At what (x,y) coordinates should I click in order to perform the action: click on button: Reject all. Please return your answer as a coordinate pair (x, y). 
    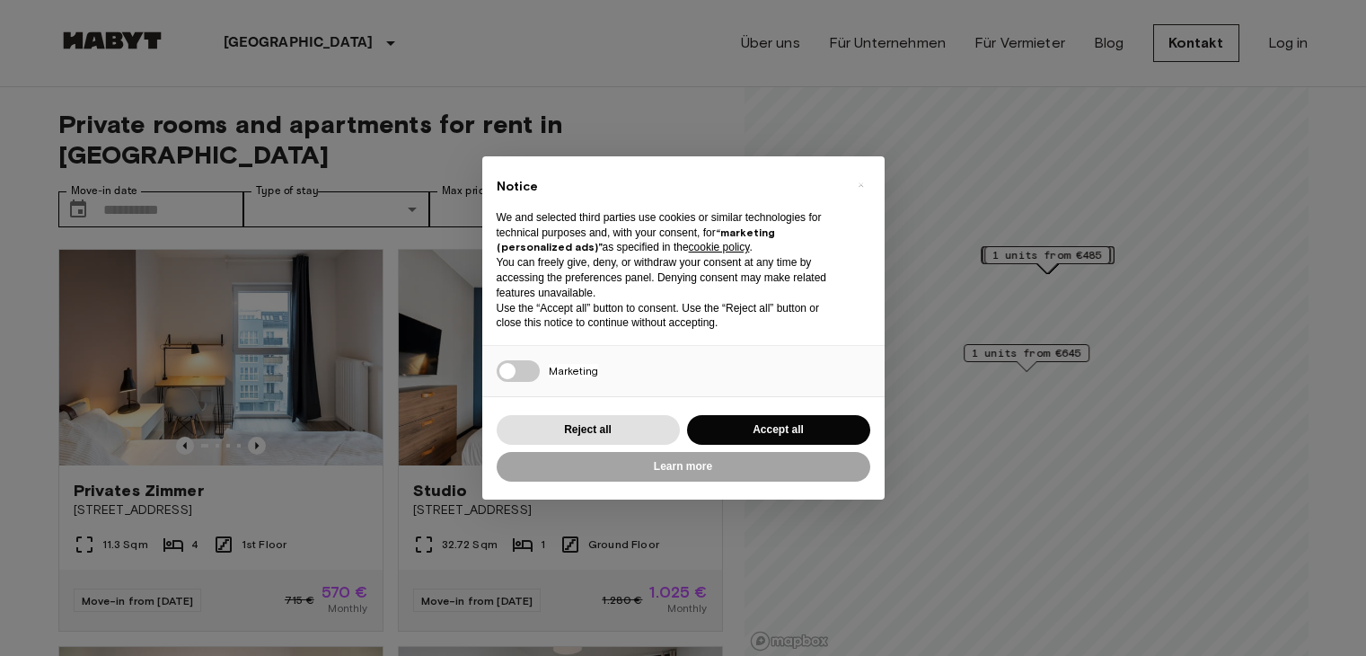
    Looking at the image, I should click on (588, 429).